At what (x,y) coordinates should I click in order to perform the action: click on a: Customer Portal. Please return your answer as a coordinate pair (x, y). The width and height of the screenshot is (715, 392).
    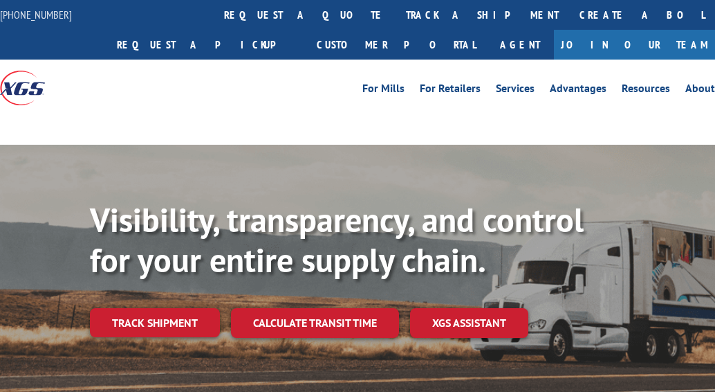
    Looking at the image, I should click on (396, 44).